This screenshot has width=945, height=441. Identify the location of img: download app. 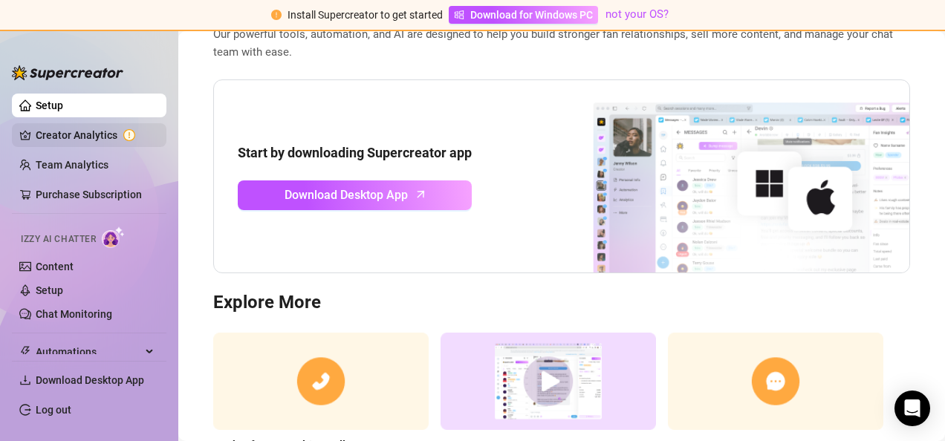
(723, 177).